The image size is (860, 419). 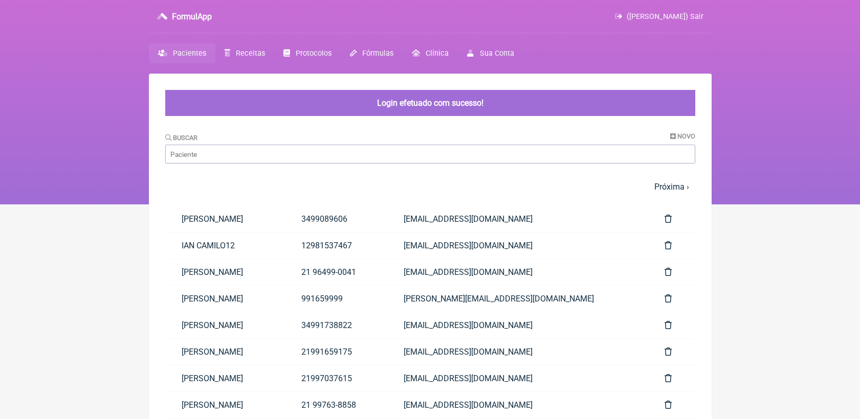 I want to click on a: 21991659175, so click(x=336, y=352).